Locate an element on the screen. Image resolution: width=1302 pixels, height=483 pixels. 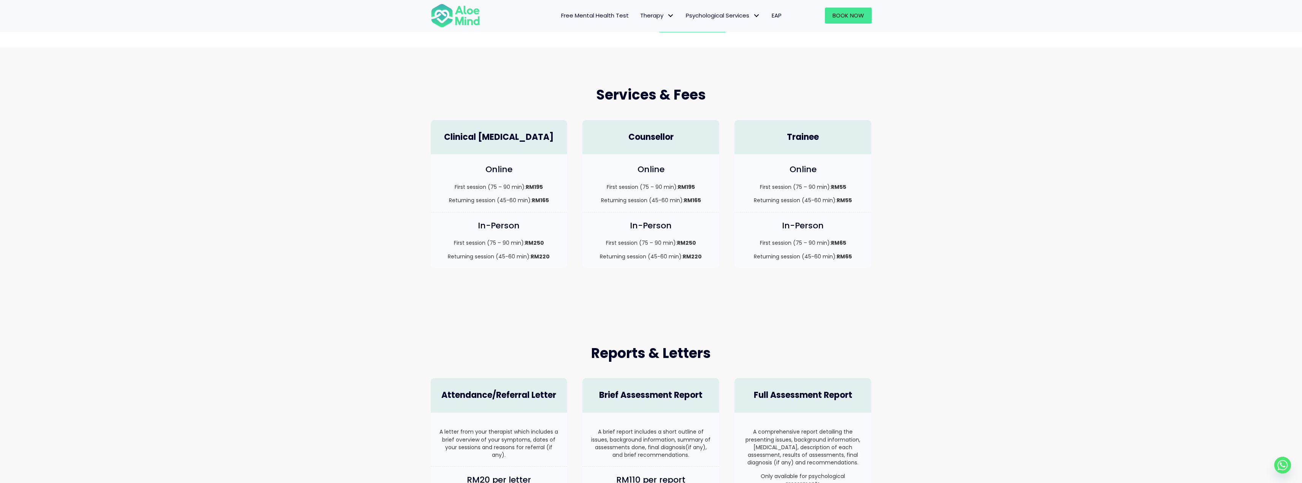
a: Whatsapp is located at coordinates (1282, 465).